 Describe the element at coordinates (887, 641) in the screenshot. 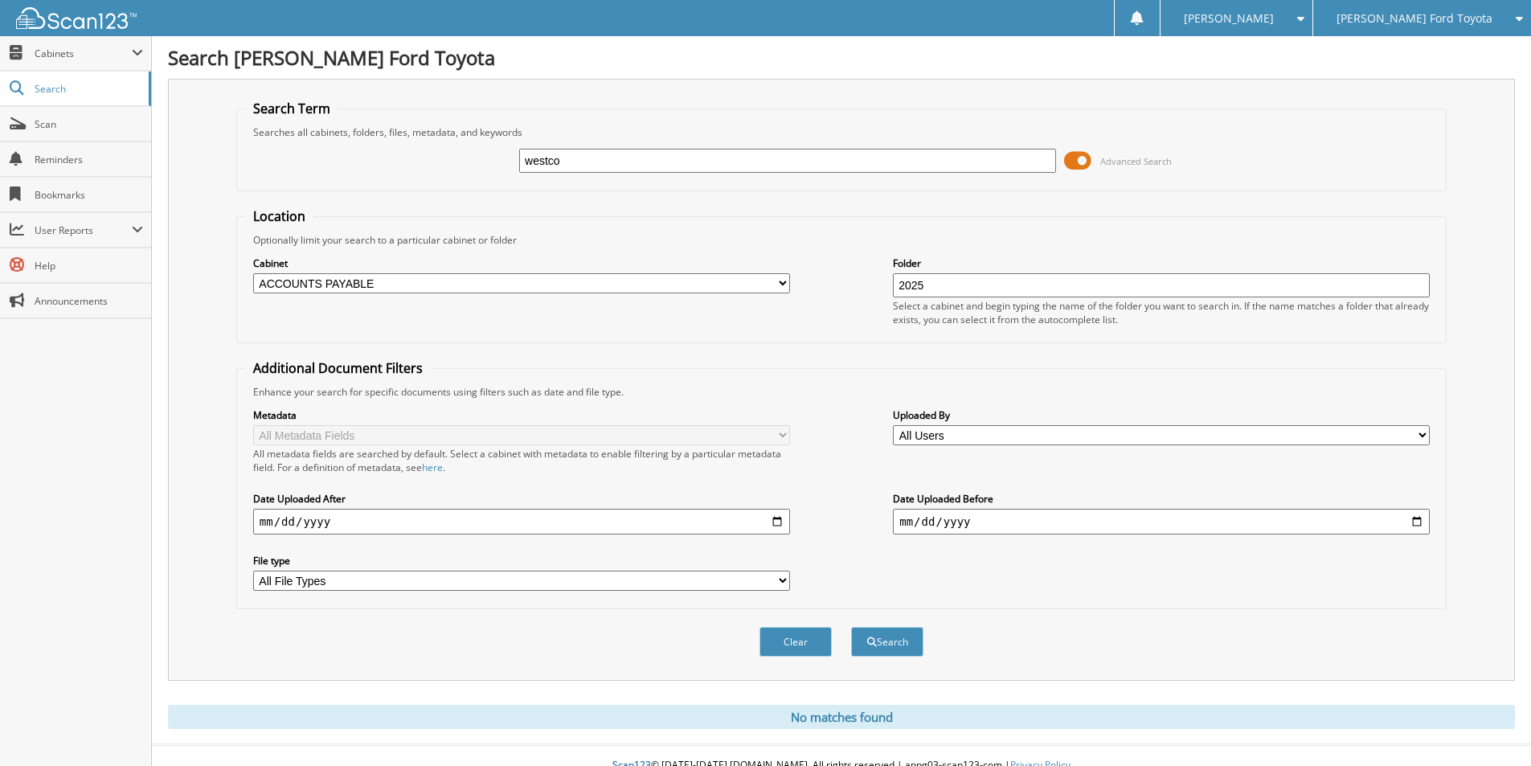

I see `button: Search` at that location.